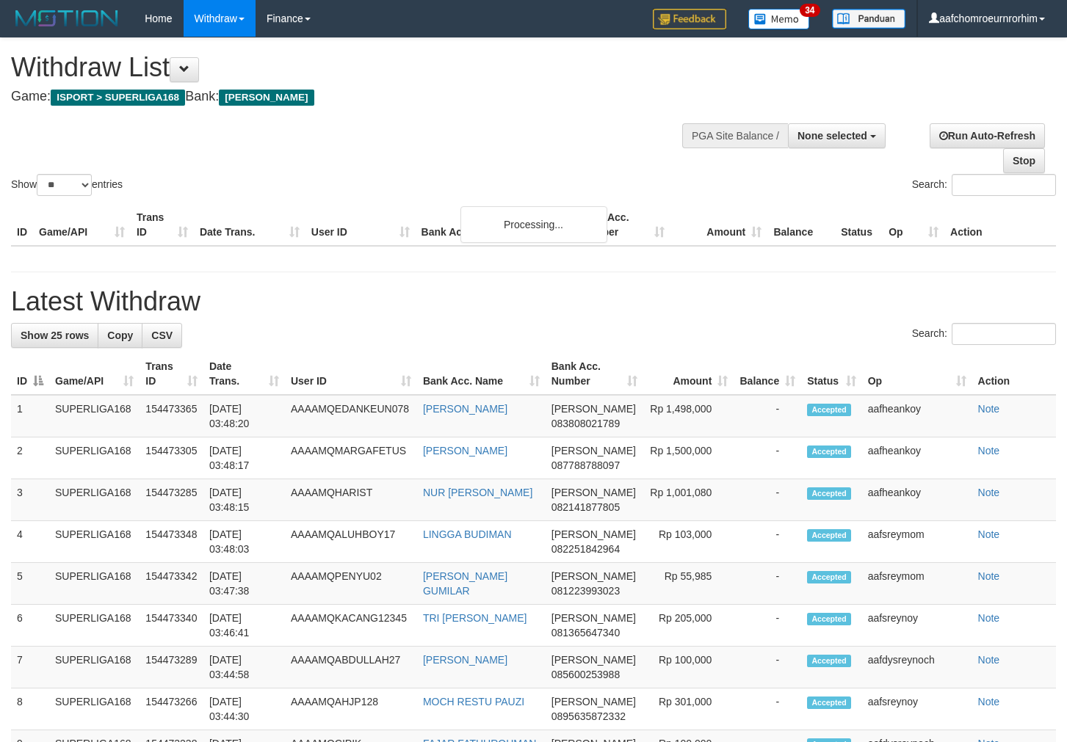 The width and height of the screenshot is (1067, 742). Describe the element at coordinates (30, 500) in the screenshot. I see `td: 3` at that location.